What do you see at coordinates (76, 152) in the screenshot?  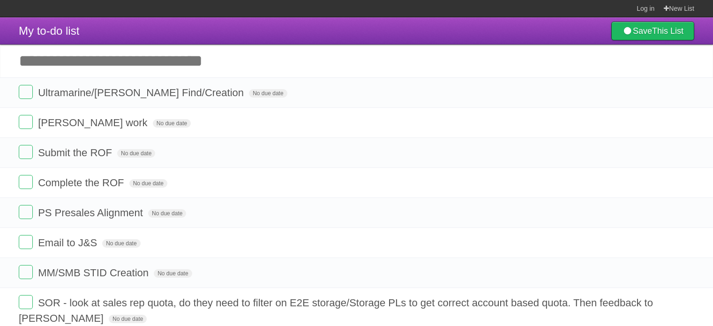 I see `span: Submit the ROF` at bounding box center [76, 152].